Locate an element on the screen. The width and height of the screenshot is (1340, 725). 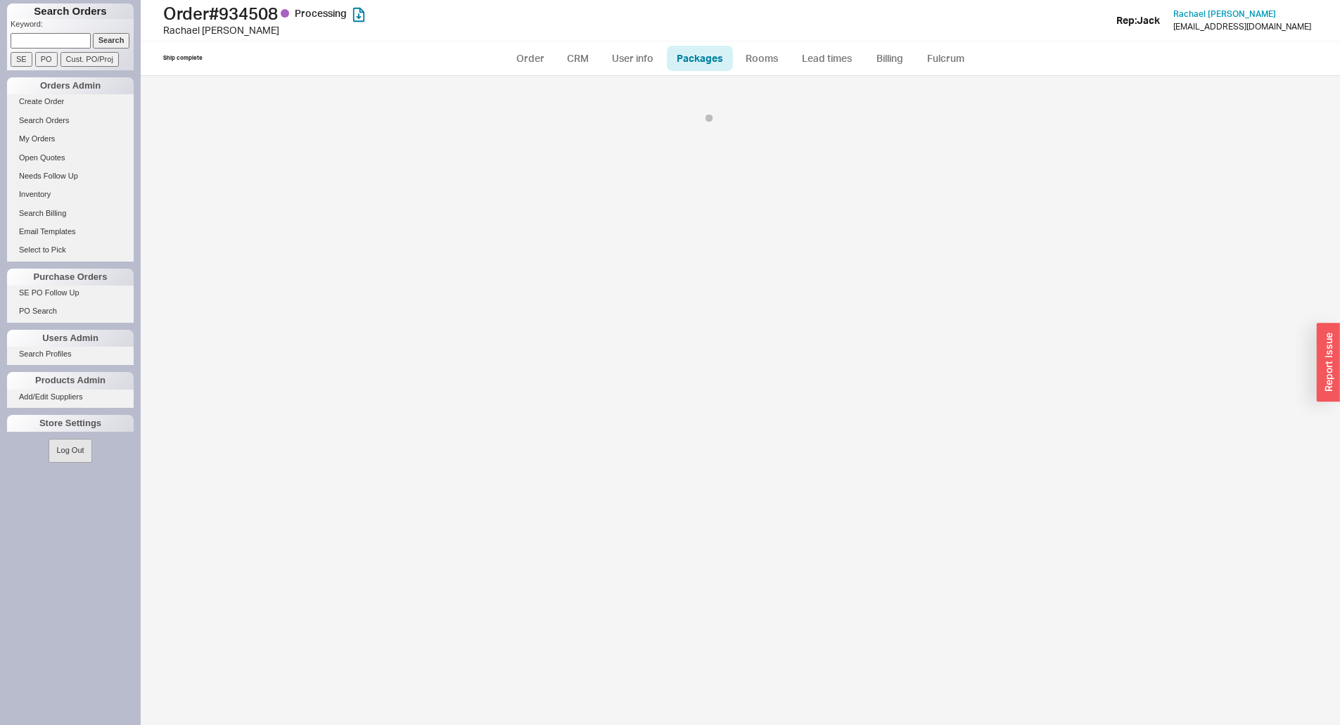
a: SE PO Follow Up is located at coordinates (70, 293).